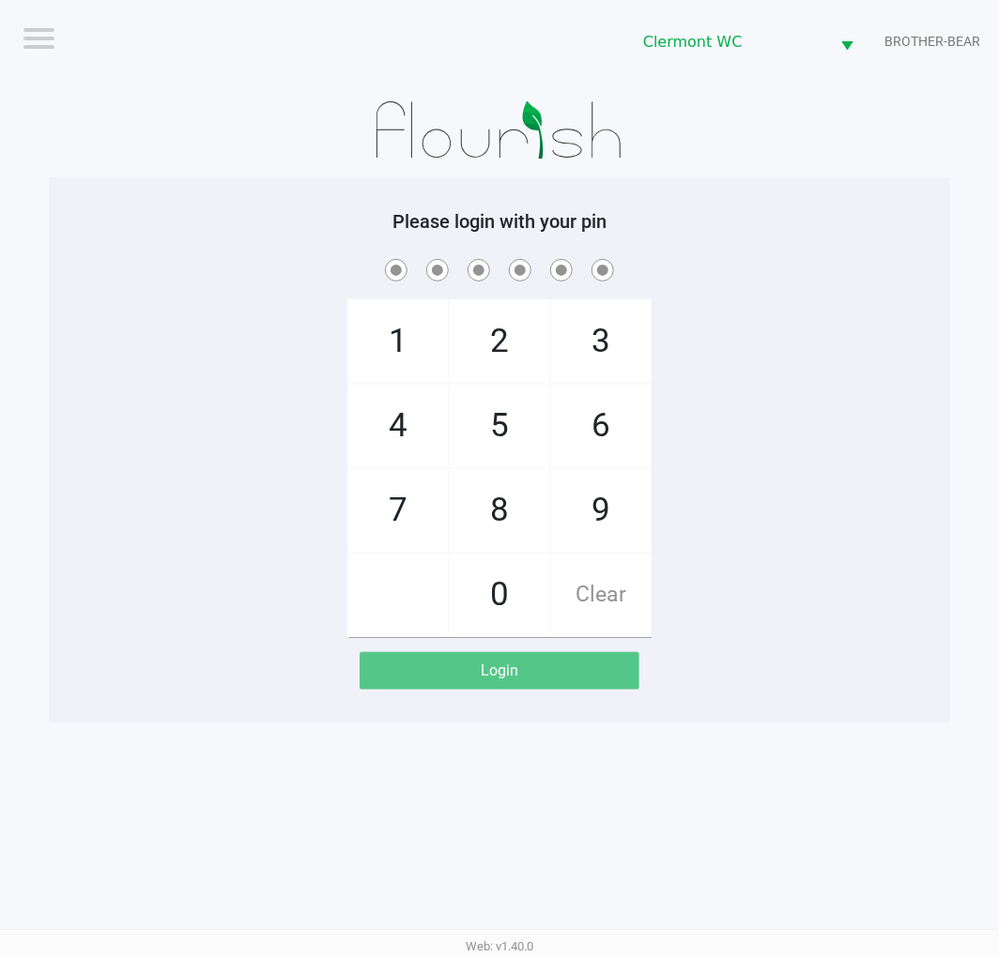 The width and height of the screenshot is (999, 957). What do you see at coordinates (398, 426) in the screenshot?
I see `span: 4` at bounding box center [398, 426].